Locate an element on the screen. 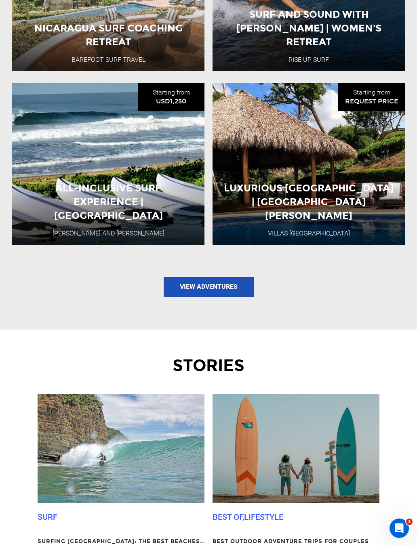 The width and height of the screenshot is (417, 546). p: Best Outdoor Adventure Trips for Couples is located at coordinates (296, 542).